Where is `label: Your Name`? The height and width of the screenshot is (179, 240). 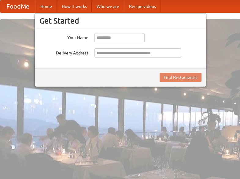 label: Your Name is located at coordinates (64, 37).